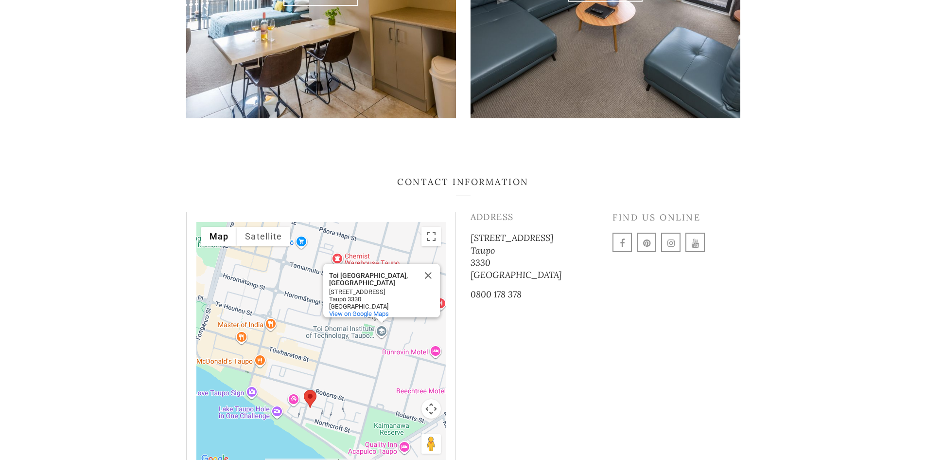 This screenshot has width=926, height=460. What do you see at coordinates (359, 313) in the screenshot?
I see `span: View on Google Maps` at bounding box center [359, 313].